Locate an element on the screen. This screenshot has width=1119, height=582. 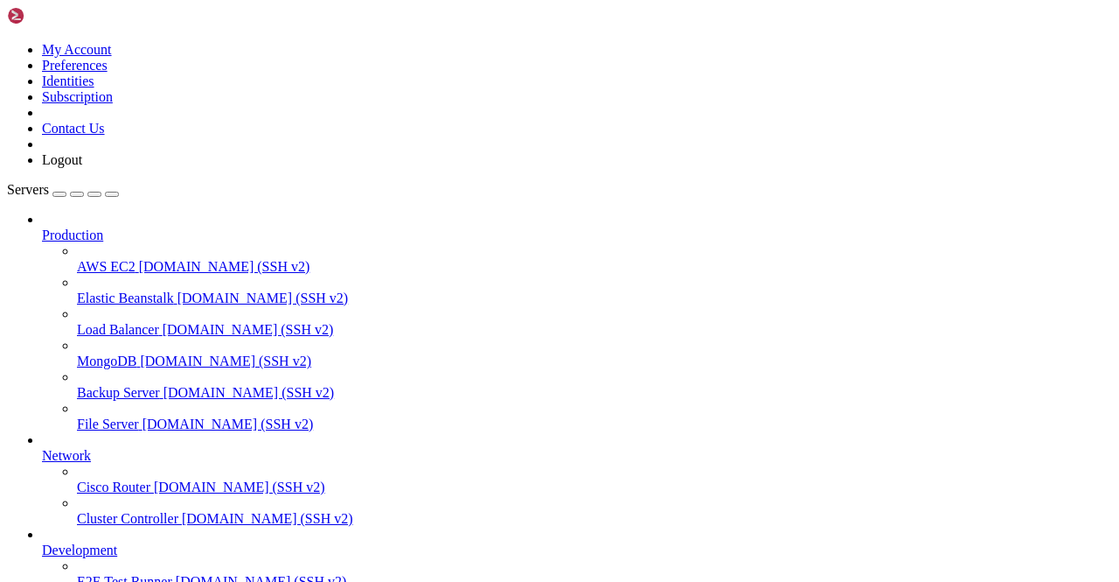
span: Cluster Controller is located at coordinates (128, 518).